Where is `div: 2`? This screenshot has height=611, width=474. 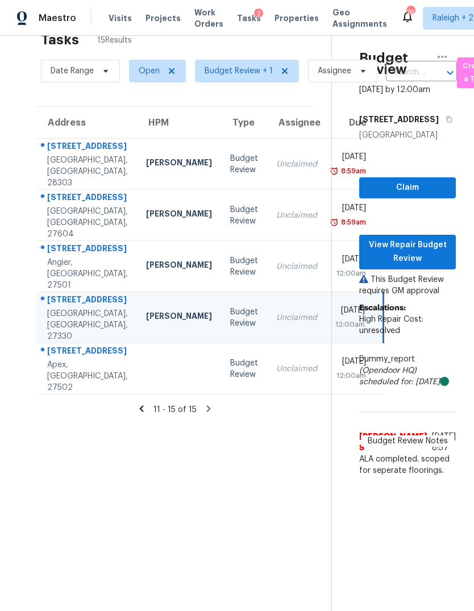 div: 2 is located at coordinates (259, 14).